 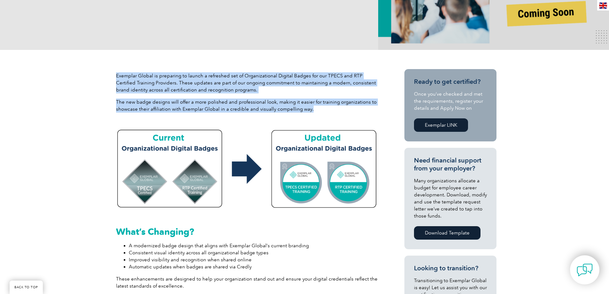 What do you see at coordinates (247, 168) in the screenshot?
I see `img: Organizational Digital Badges` at bounding box center [247, 168].